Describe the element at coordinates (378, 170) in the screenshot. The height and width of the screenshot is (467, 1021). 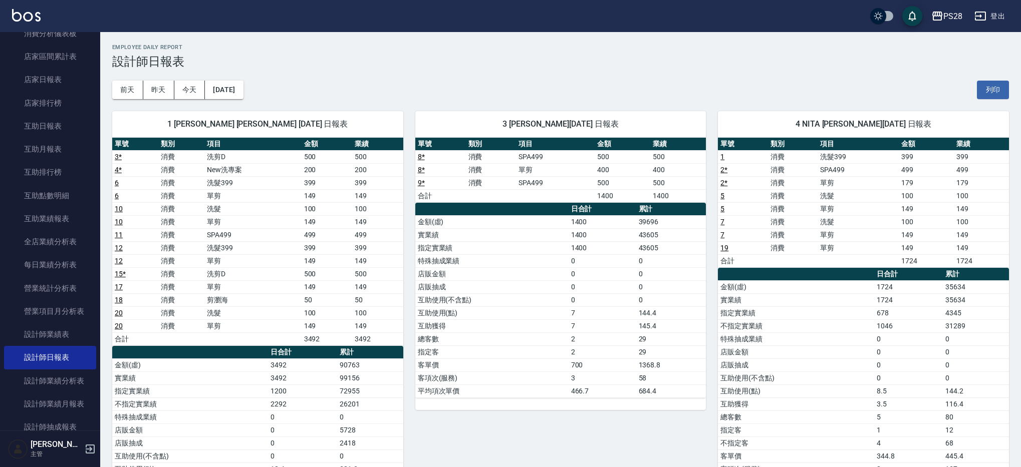
I see `td: 200` at that location.